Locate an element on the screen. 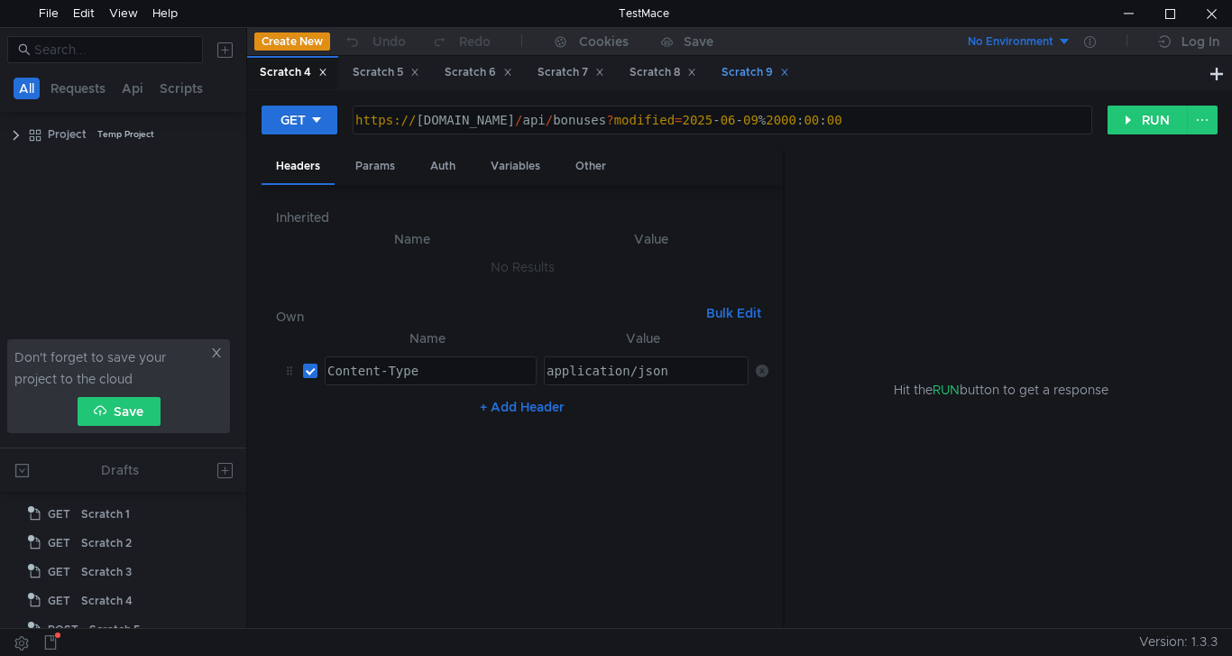 This screenshot has width=1232, height=656. nz-embed-empty: No Results is located at coordinates (522, 267).